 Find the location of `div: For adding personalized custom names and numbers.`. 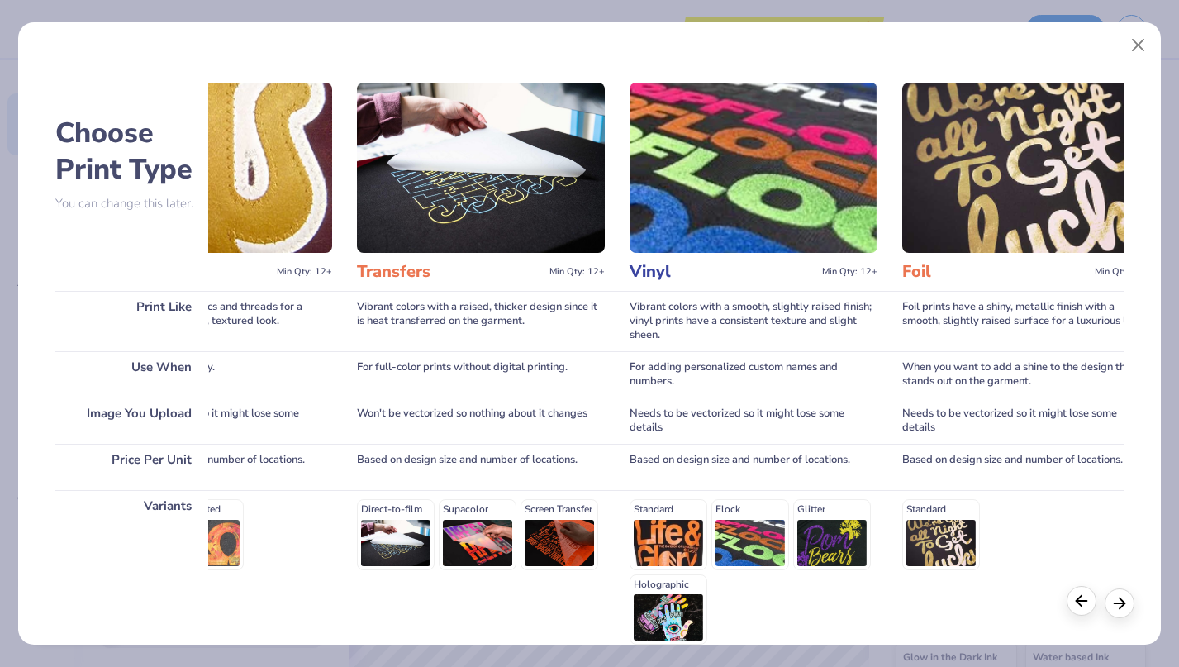

div: For adding personalized custom names and numbers. is located at coordinates (753, 374).